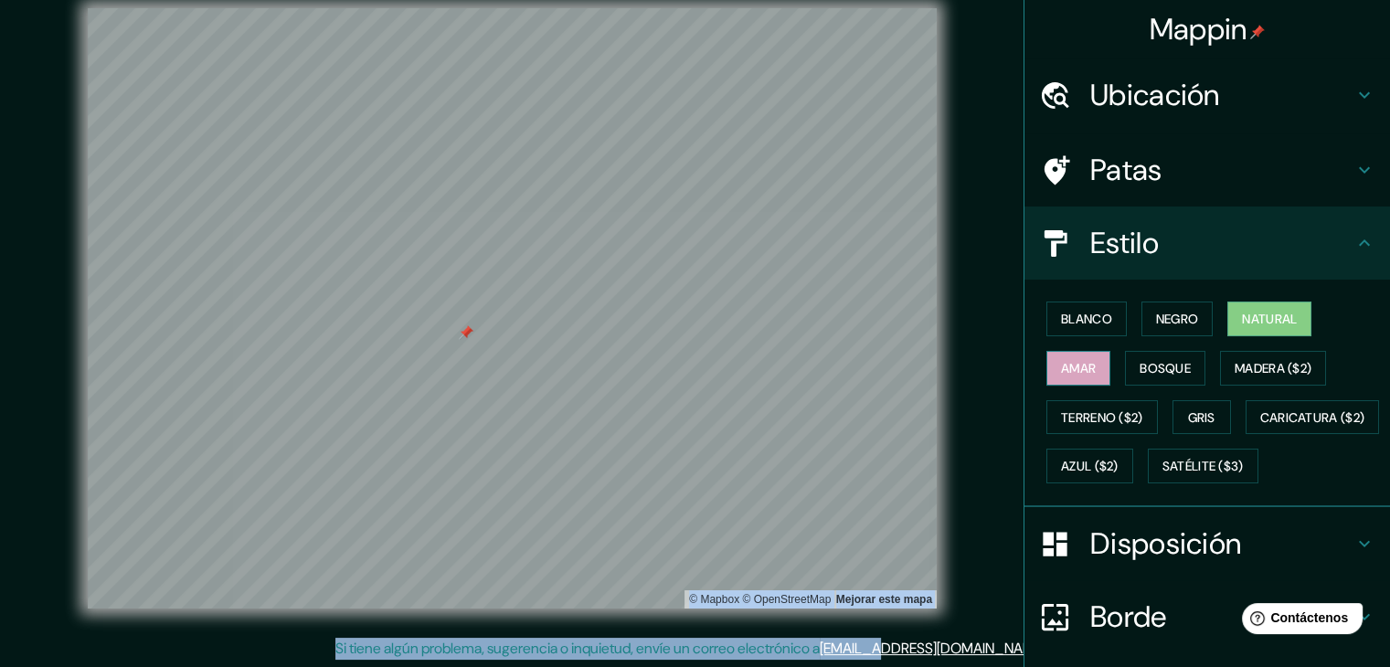 The height and width of the screenshot is (667, 1390). What do you see at coordinates (1129, 617) in the screenshot?
I see `font: Borde` at bounding box center [1129, 617].